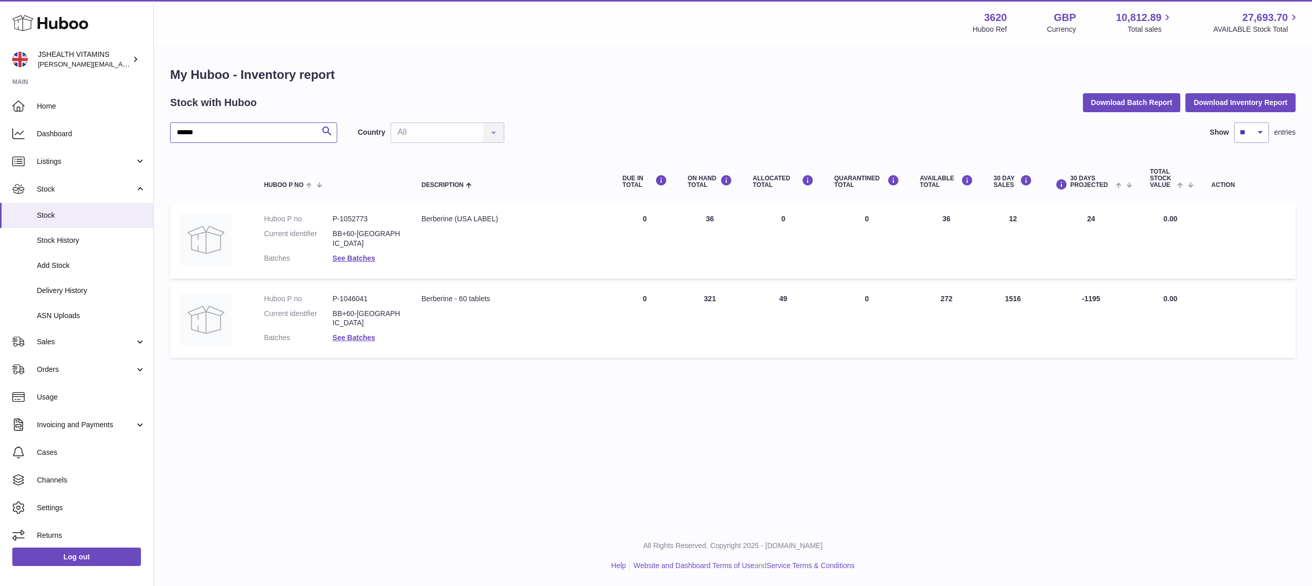 This screenshot has width=1312, height=586. What do you see at coordinates (783, 181) in the screenshot?
I see `div: ALLOCATED Total` at bounding box center [783, 181].